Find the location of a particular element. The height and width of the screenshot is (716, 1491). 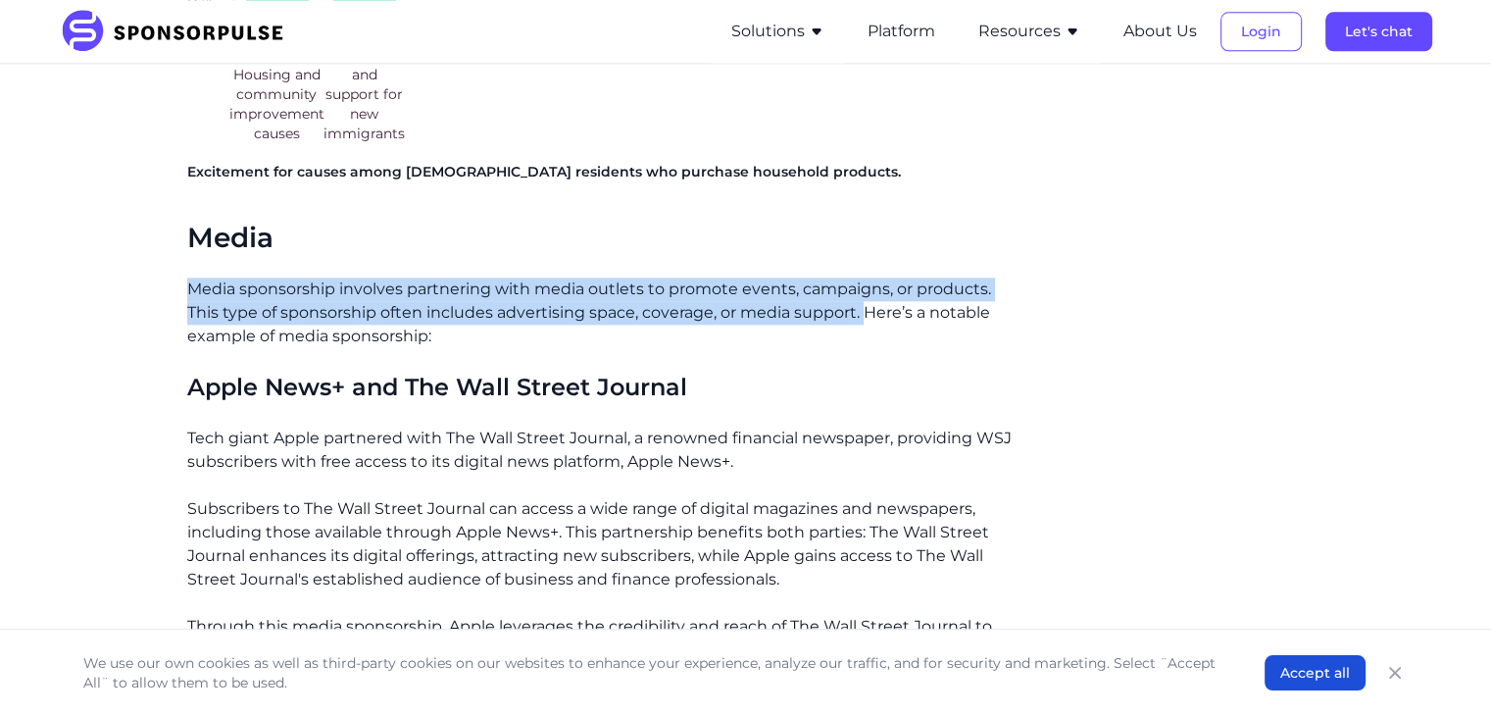

p: Media sponsorship involves partnering with media outlets to promote events, campaigns, or product... is located at coordinates (604, 313).